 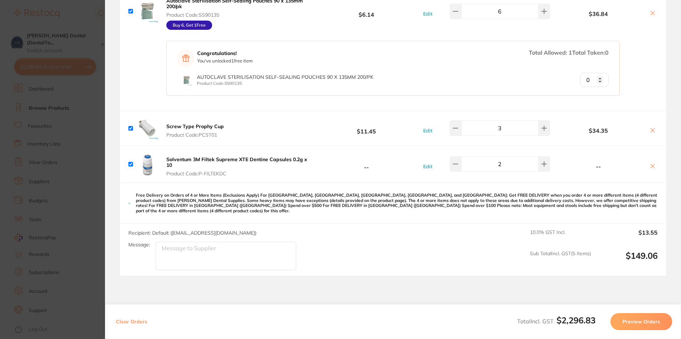 I want to click on span: Product Code: PCST01, so click(x=195, y=135).